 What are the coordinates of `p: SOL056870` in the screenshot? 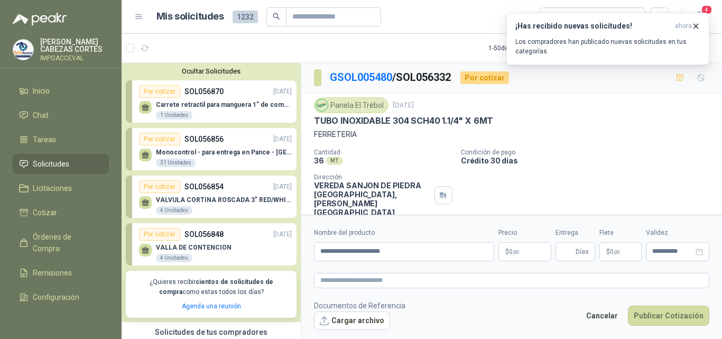 It's located at (204, 91).